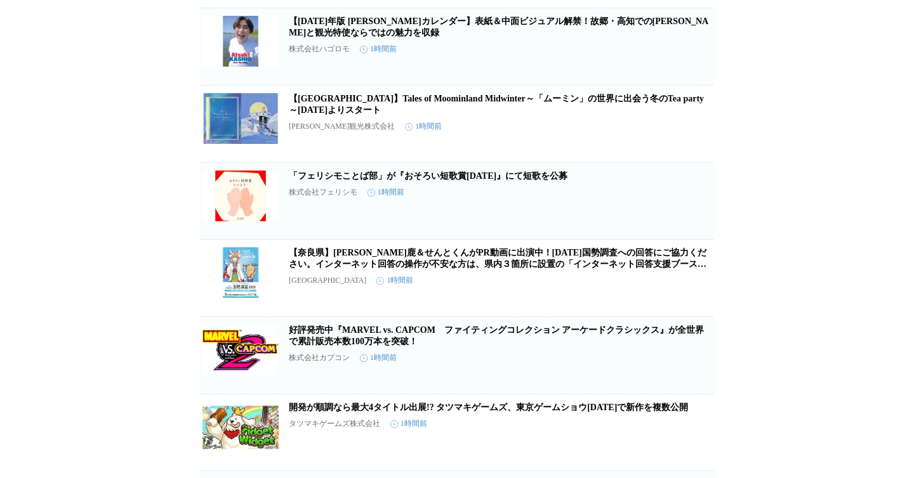 The image size is (914, 478). Describe the element at coordinates (334, 424) in the screenshot. I see `p: タツマキゲームズ株式会社` at that location.